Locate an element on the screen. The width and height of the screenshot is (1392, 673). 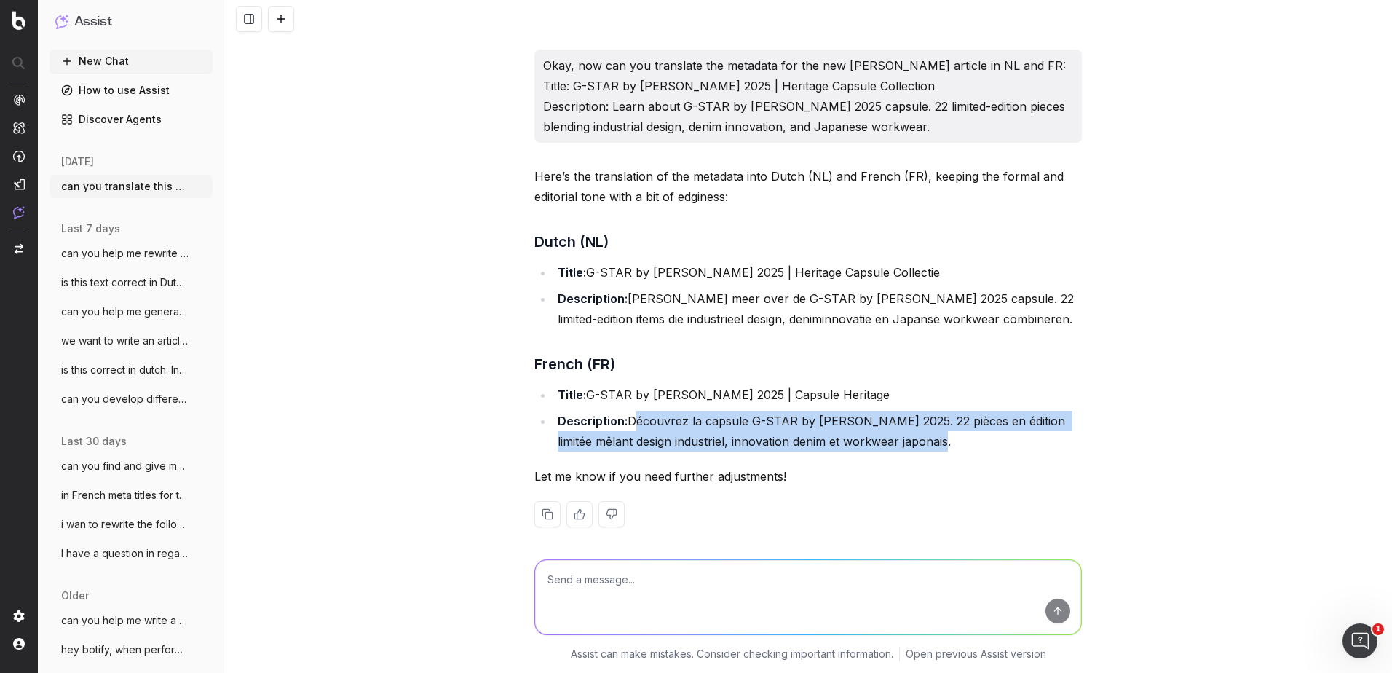
button: New Chat is located at coordinates (131, 61).